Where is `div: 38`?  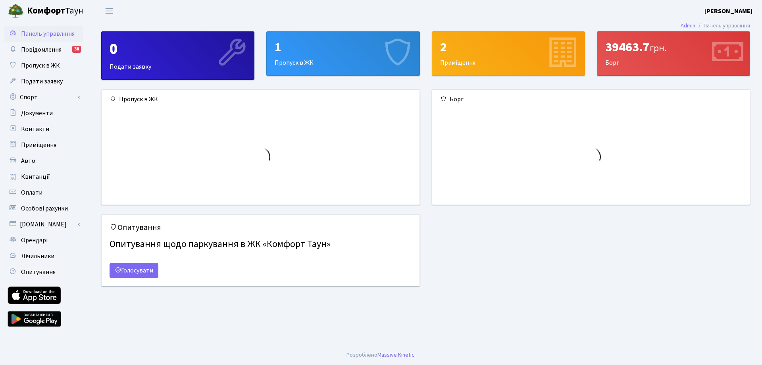 div: 38 is located at coordinates (77, 49).